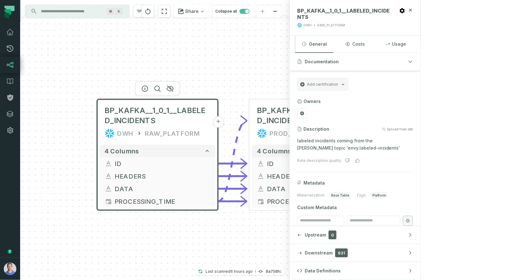 This screenshot has width=515, height=280. What do you see at coordinates (229, 271) in the screenshot?
I see `p: Last scanned` at bounding box center [229, 271].